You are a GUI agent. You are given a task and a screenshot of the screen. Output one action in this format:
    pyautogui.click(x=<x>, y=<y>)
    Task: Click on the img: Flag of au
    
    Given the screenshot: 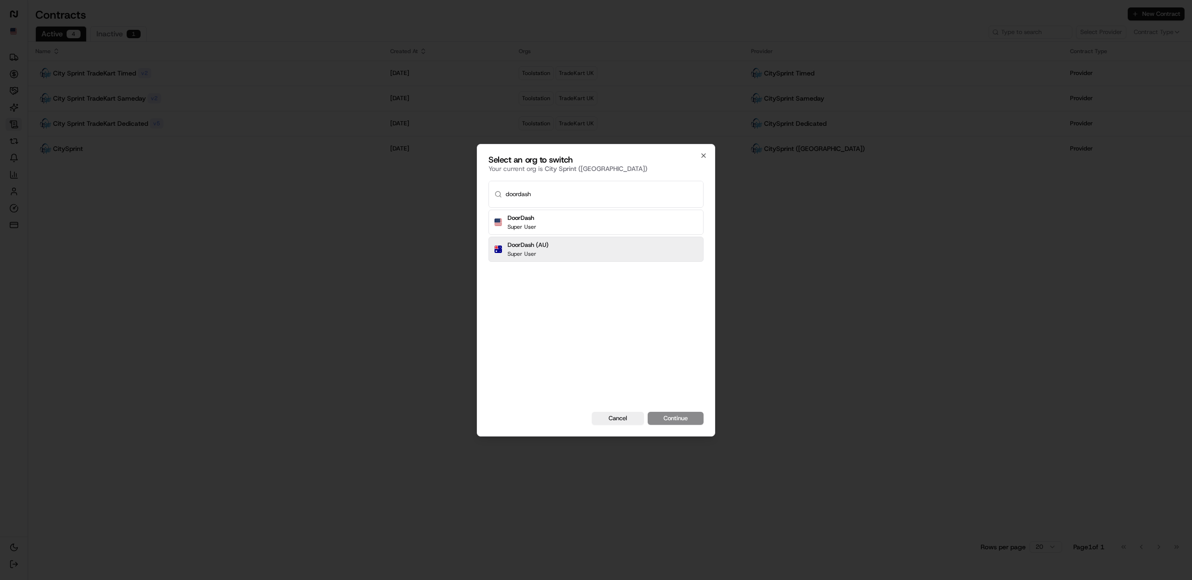 What is the action you would take?
    pyautogui.click(x=498, y=249)
    